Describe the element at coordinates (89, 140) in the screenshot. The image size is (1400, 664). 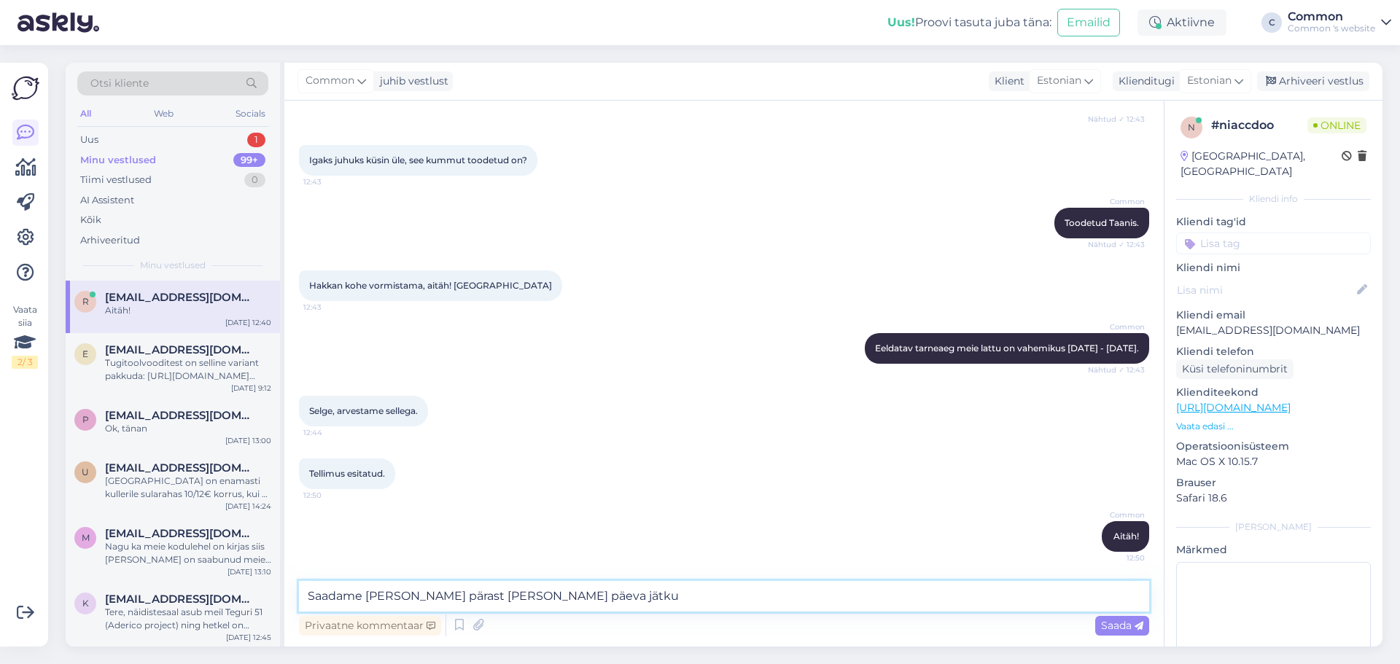
I see `div: Uus` at that location.